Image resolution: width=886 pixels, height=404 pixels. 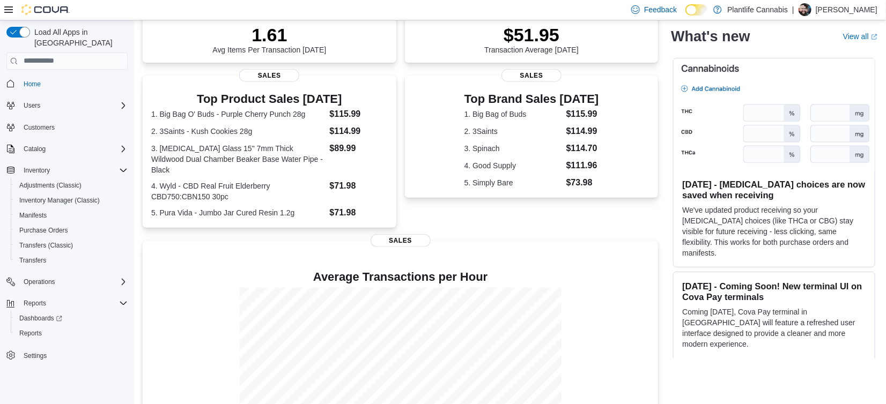 I want to click on img: Cova, so click(x=46, y=10).